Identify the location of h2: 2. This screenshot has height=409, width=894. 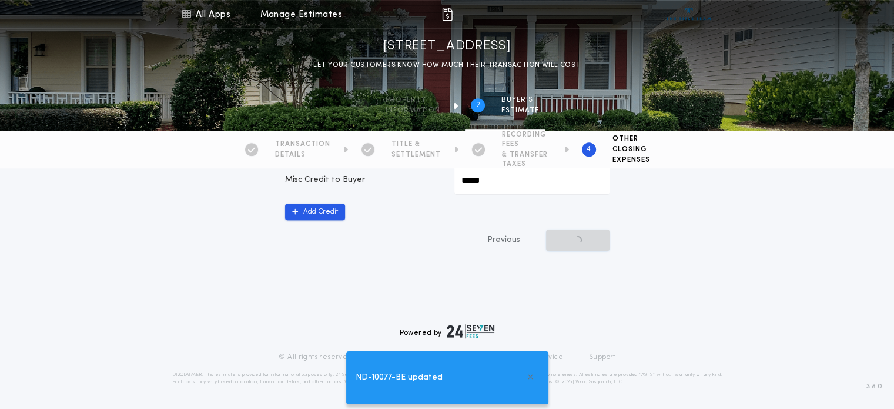
(478, 105).